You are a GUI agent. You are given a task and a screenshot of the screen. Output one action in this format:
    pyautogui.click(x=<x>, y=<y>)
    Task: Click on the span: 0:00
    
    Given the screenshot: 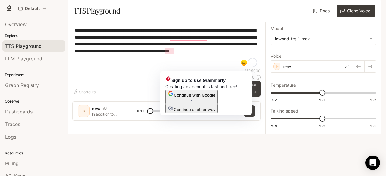 What is the action you would take?
    pyautogui.click(x=141, y=111)
    